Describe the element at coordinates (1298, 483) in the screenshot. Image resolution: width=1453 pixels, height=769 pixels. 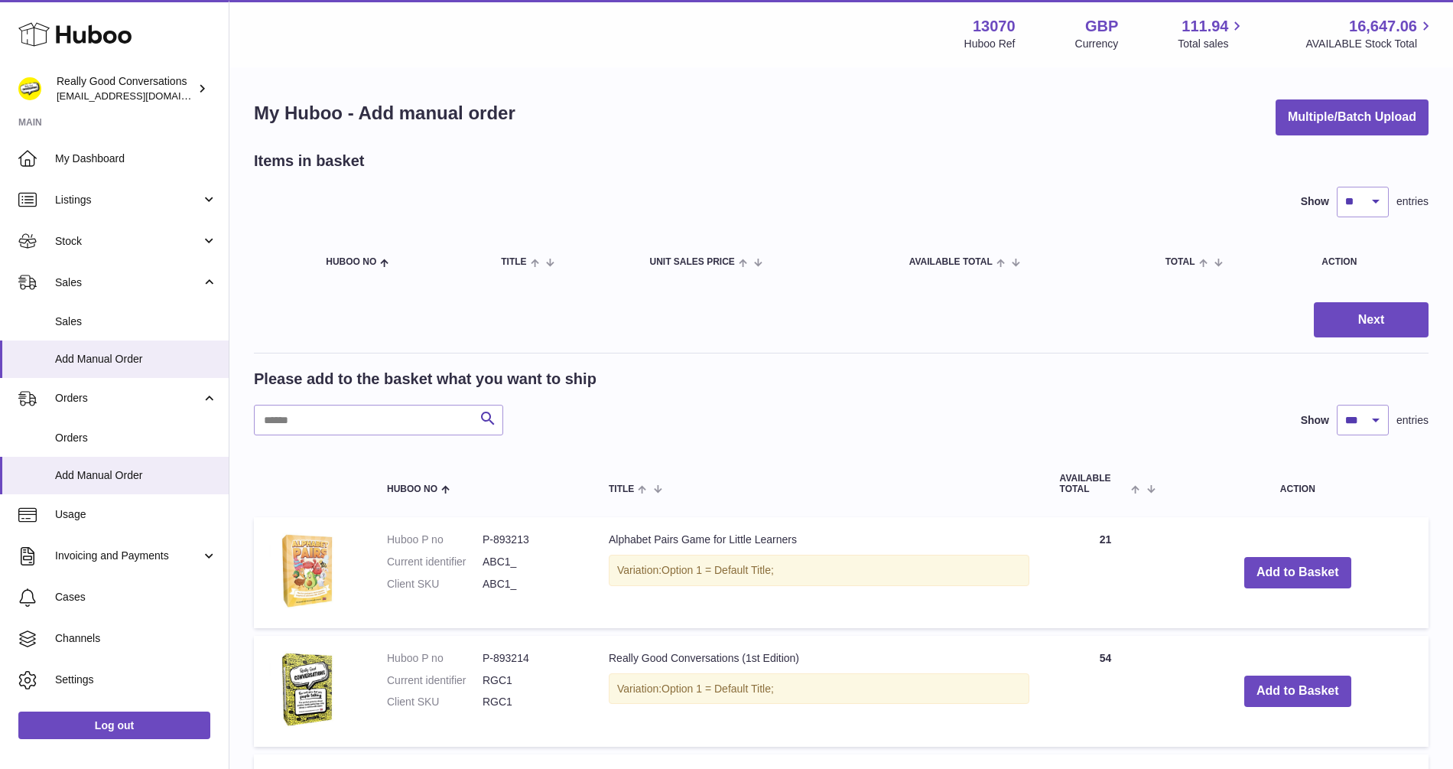
I see `th: Action` at that location.